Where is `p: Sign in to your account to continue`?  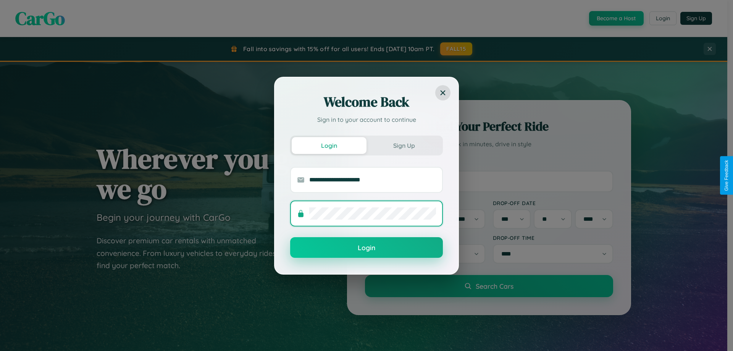 p: Sign in to your account to continue is located at coordinates (367, 120).